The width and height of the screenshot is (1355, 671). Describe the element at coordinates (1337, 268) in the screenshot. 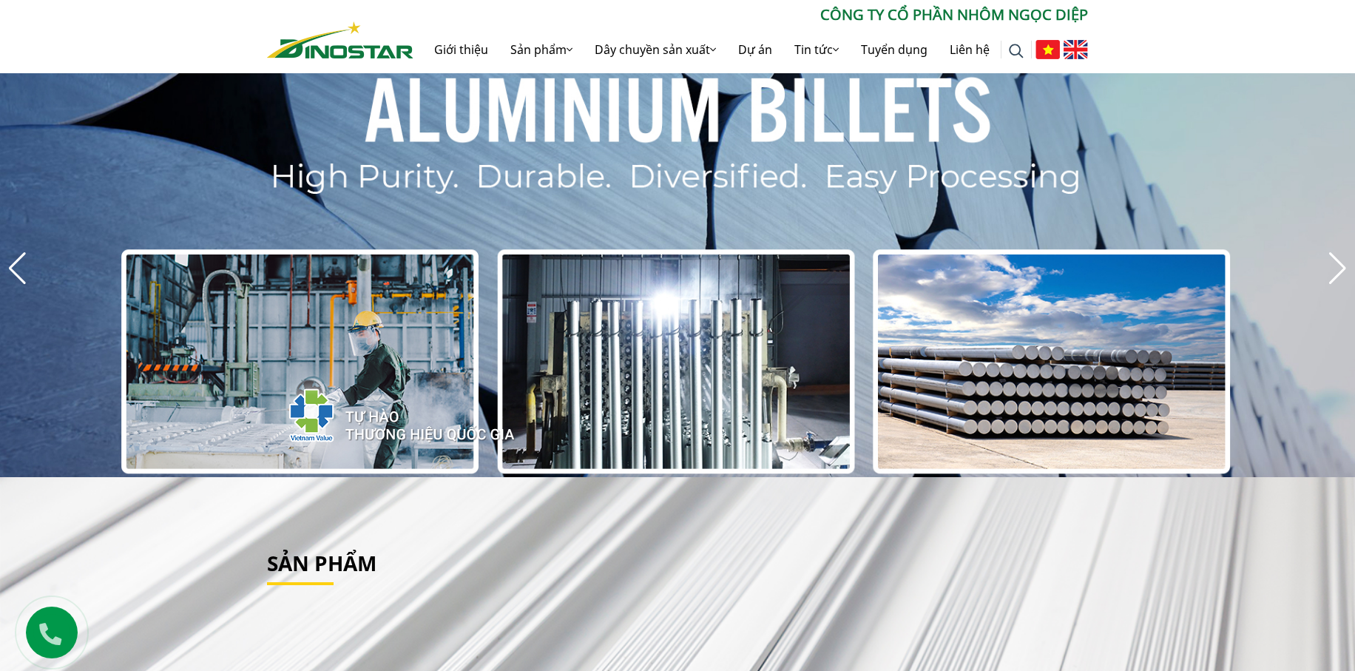

I see `div: Next slide` at that location.